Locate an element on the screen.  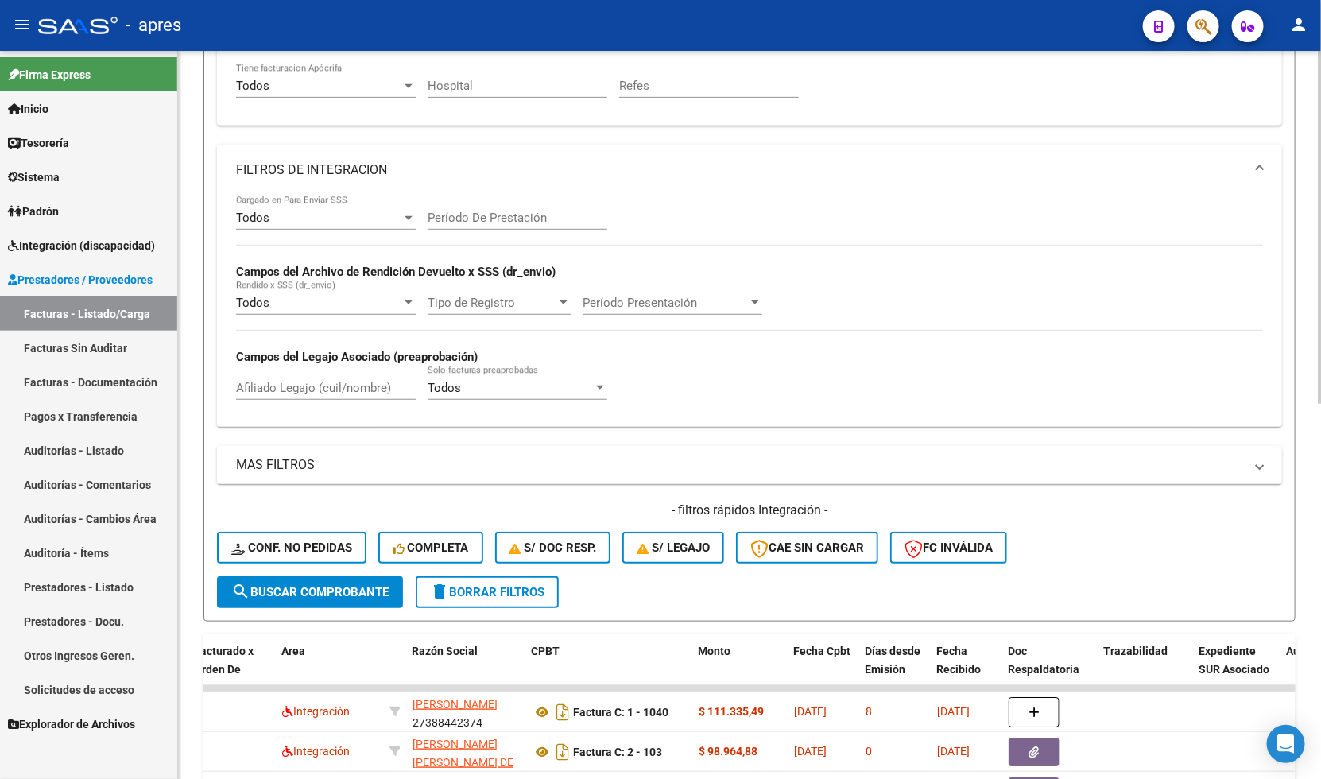
mat-icon: search is located at coordinates (241, 591).